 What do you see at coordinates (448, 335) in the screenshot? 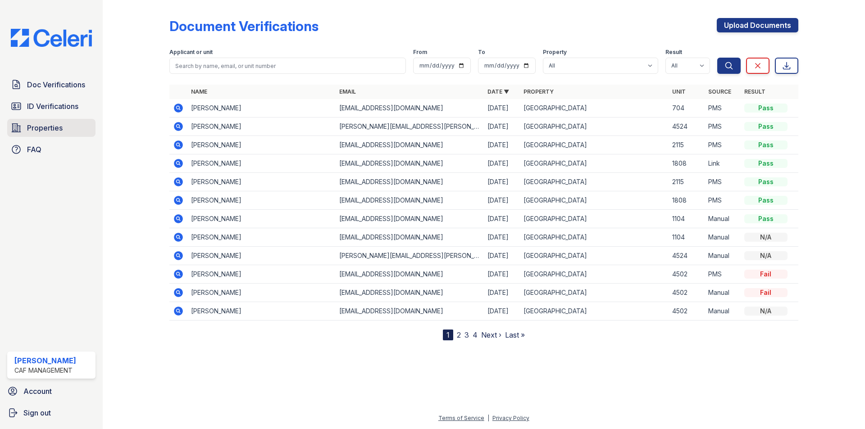
I see `div: 1` at bounding box center [448, 335].